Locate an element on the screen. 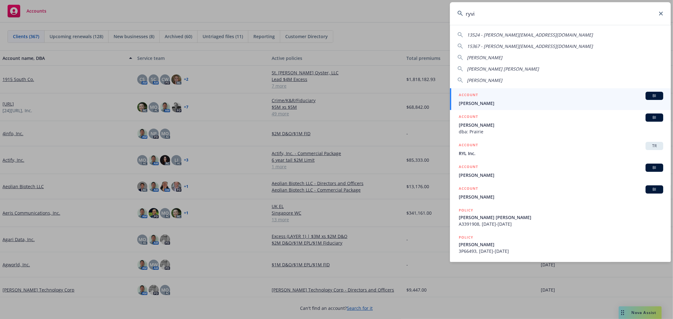  span: RYL Inc. is located at coordinates (561, 153).